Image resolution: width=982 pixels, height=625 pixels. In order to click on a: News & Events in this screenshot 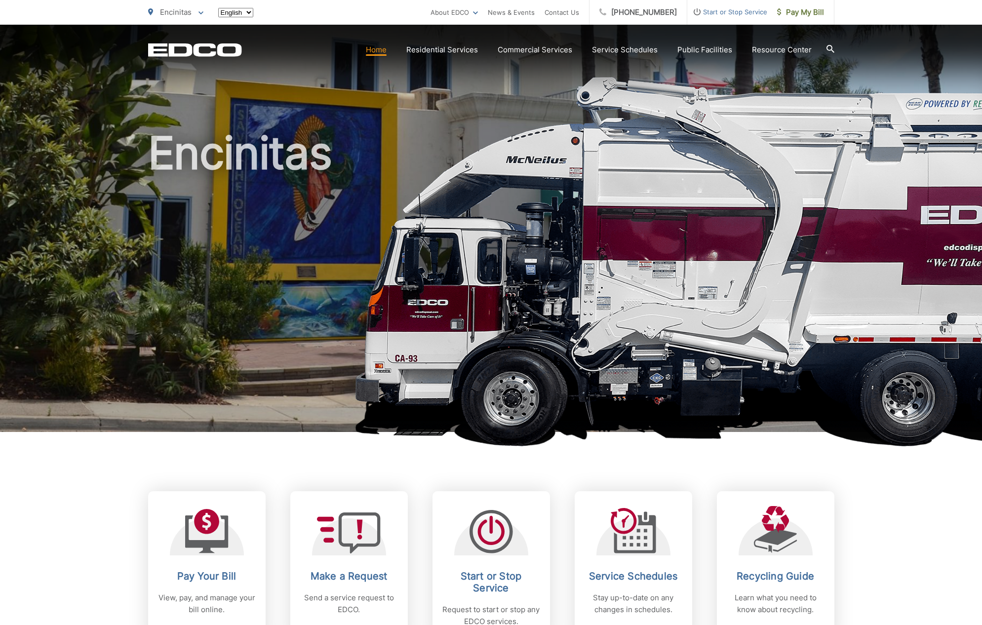, I will do `click(511, 12)`.